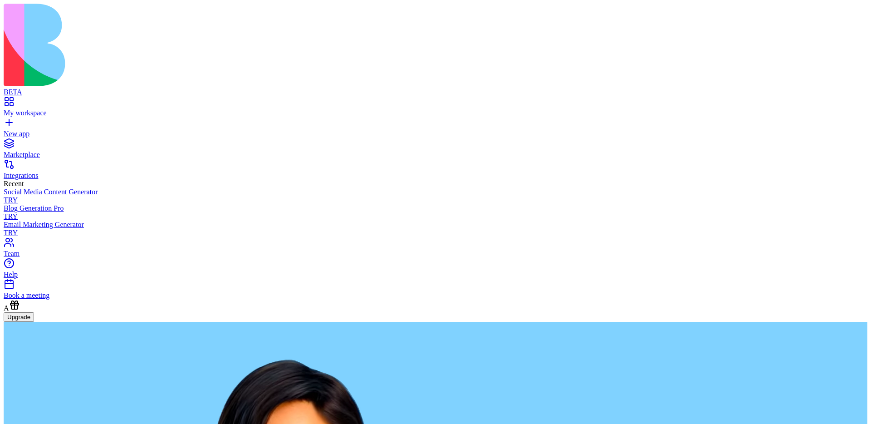  What do you see at coordinates (435, 270) in the screenshot?
I see `a: Help` at bounding box center [435, 270].